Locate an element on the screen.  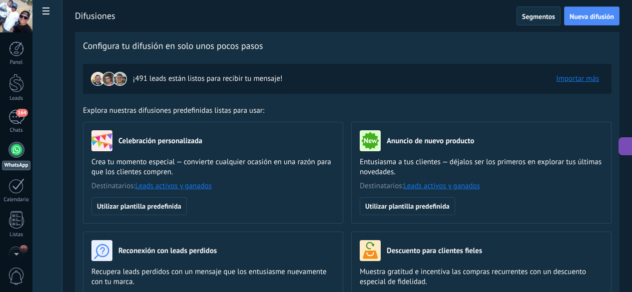
div: Leads is located at coordinates (16, 98).